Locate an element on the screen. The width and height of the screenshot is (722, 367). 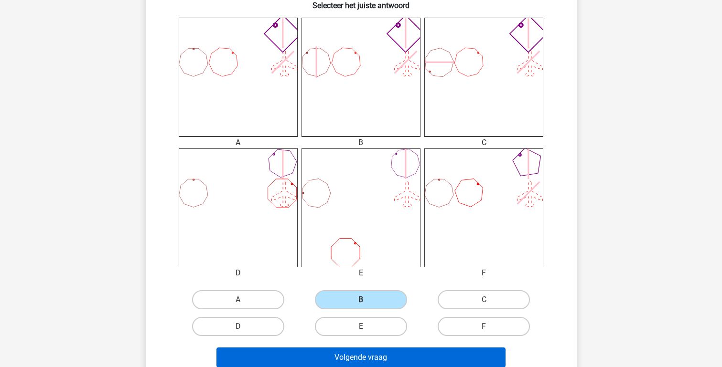
div: D is located at coordinates (238, 273).